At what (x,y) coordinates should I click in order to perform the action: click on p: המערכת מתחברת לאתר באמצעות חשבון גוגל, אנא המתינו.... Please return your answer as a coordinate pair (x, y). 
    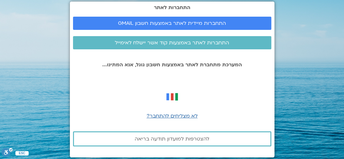
    Looking at the image, I should click on (172, 65).